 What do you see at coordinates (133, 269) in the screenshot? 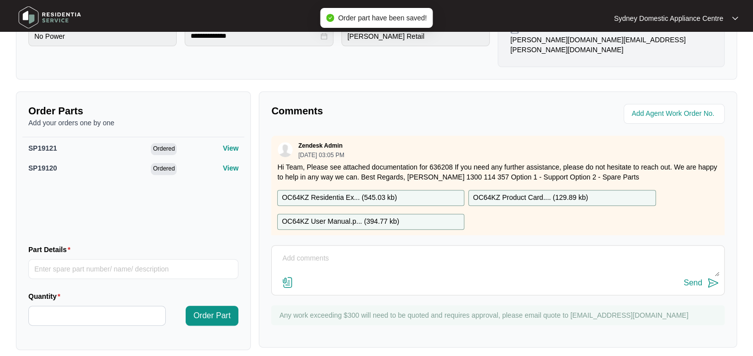
I see `input: Part Details` at bounding box center [133, 269].